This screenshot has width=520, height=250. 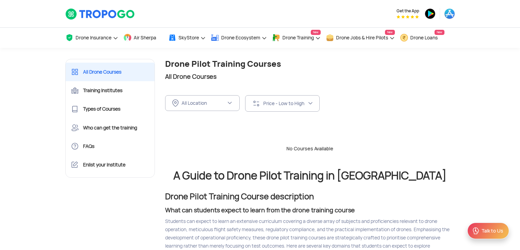 I want to click on span: Drone Insurance, so click(x=93, y=38).